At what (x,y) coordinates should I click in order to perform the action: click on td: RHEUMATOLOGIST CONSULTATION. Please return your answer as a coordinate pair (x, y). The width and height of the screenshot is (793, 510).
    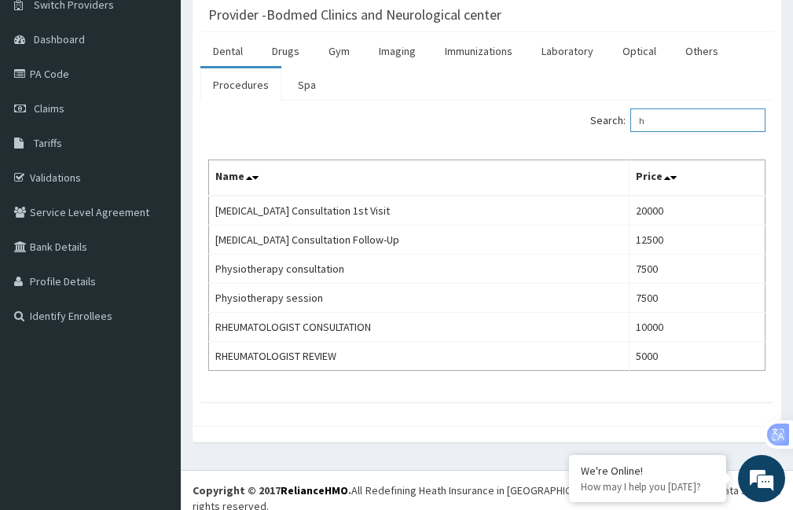
    Looking at the image, I should click on (419, 327).